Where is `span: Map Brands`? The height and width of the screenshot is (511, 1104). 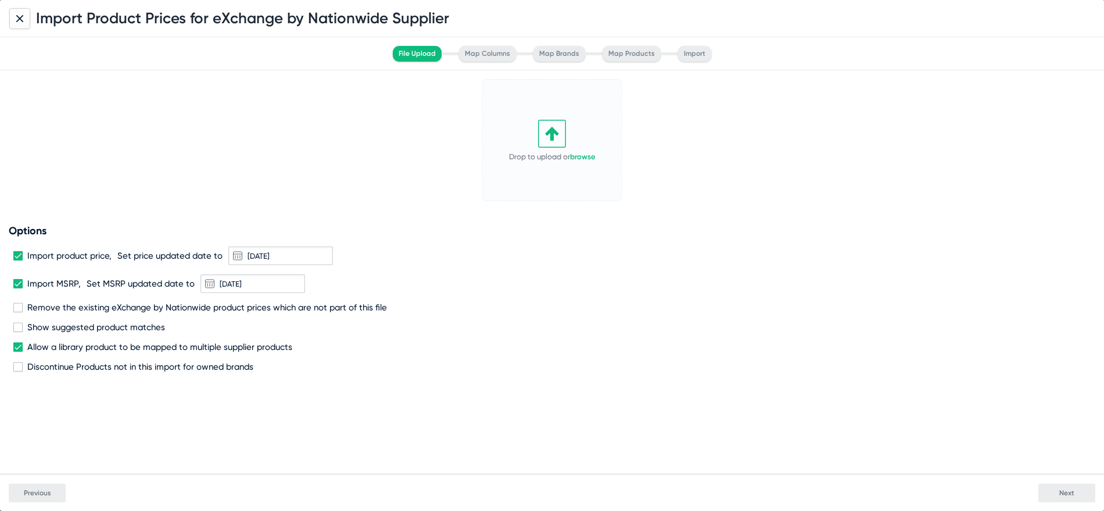
span: Map Brands is located at coordinates (559, 53).